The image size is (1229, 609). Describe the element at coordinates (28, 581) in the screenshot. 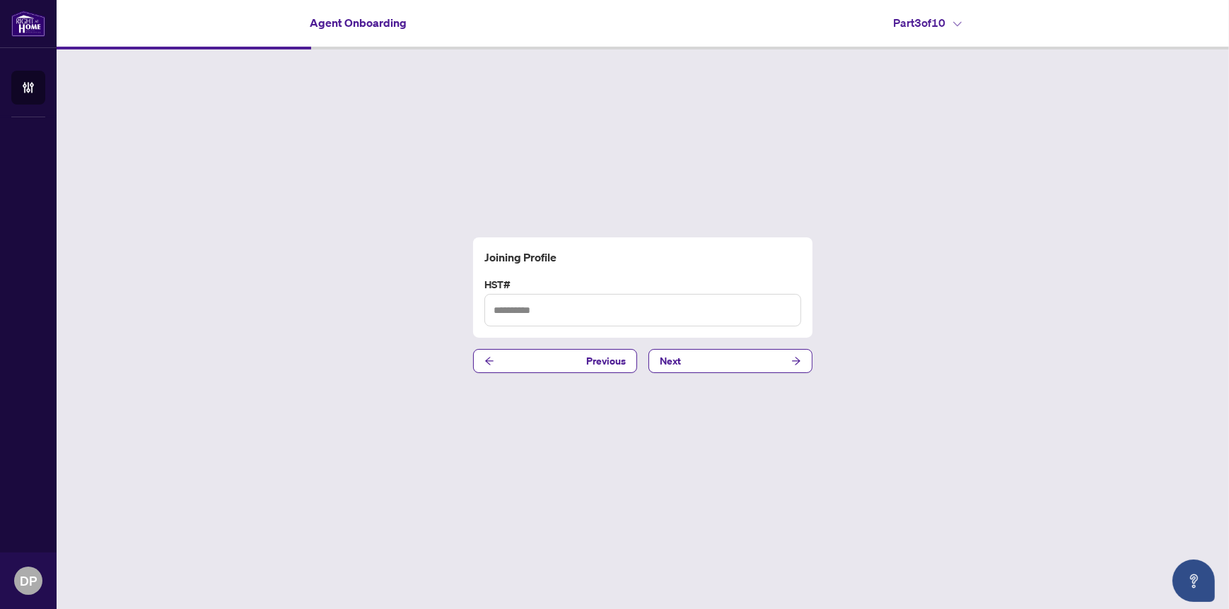

I see `span: DP` at that location.